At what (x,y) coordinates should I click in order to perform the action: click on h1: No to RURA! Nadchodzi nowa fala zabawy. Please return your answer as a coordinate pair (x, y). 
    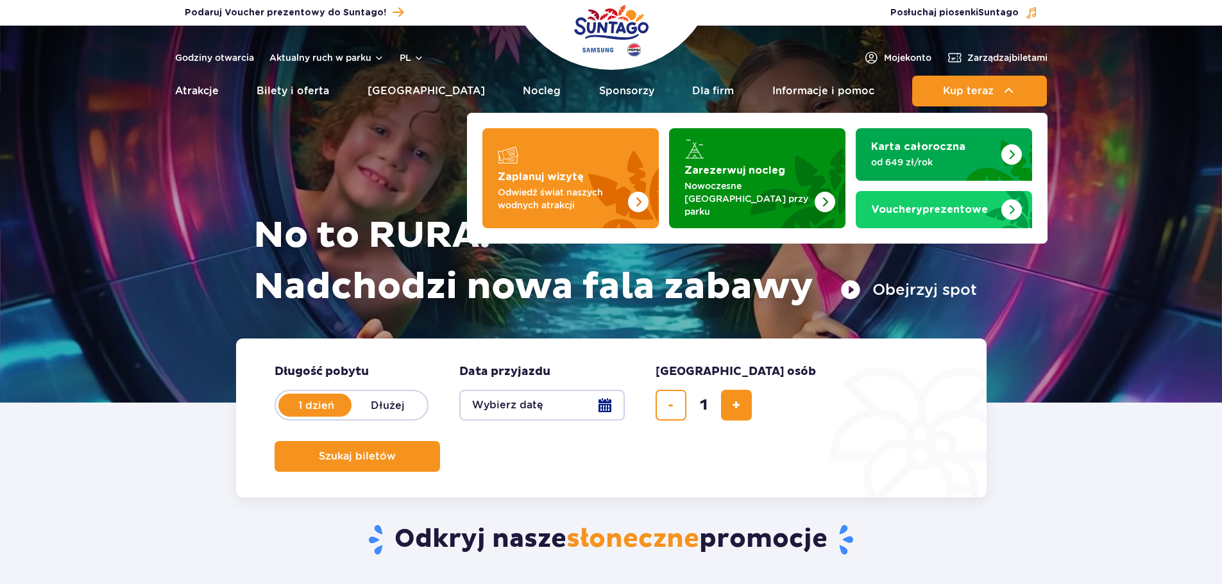
    Looking at the image, I should click on (615, 262).